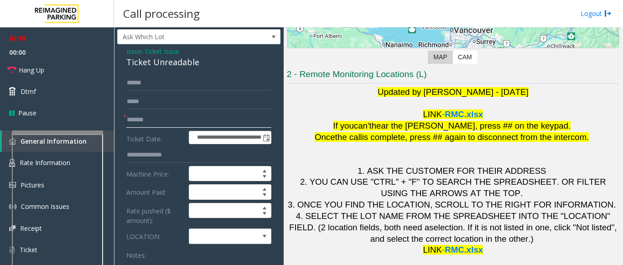  I want to click on span: is complete, press ## again to disconnect from the intercom., so click(476, 137).